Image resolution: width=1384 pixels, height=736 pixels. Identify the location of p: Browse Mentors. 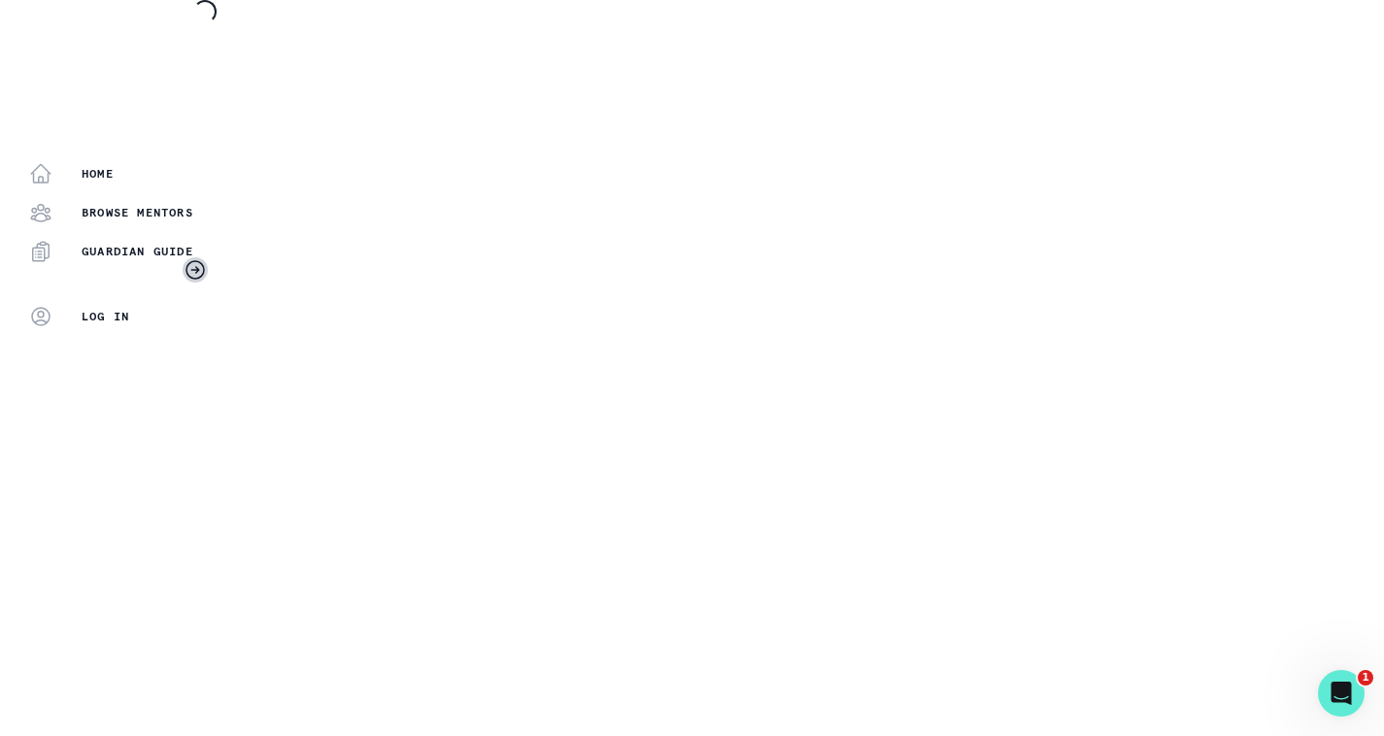
(137, 213).